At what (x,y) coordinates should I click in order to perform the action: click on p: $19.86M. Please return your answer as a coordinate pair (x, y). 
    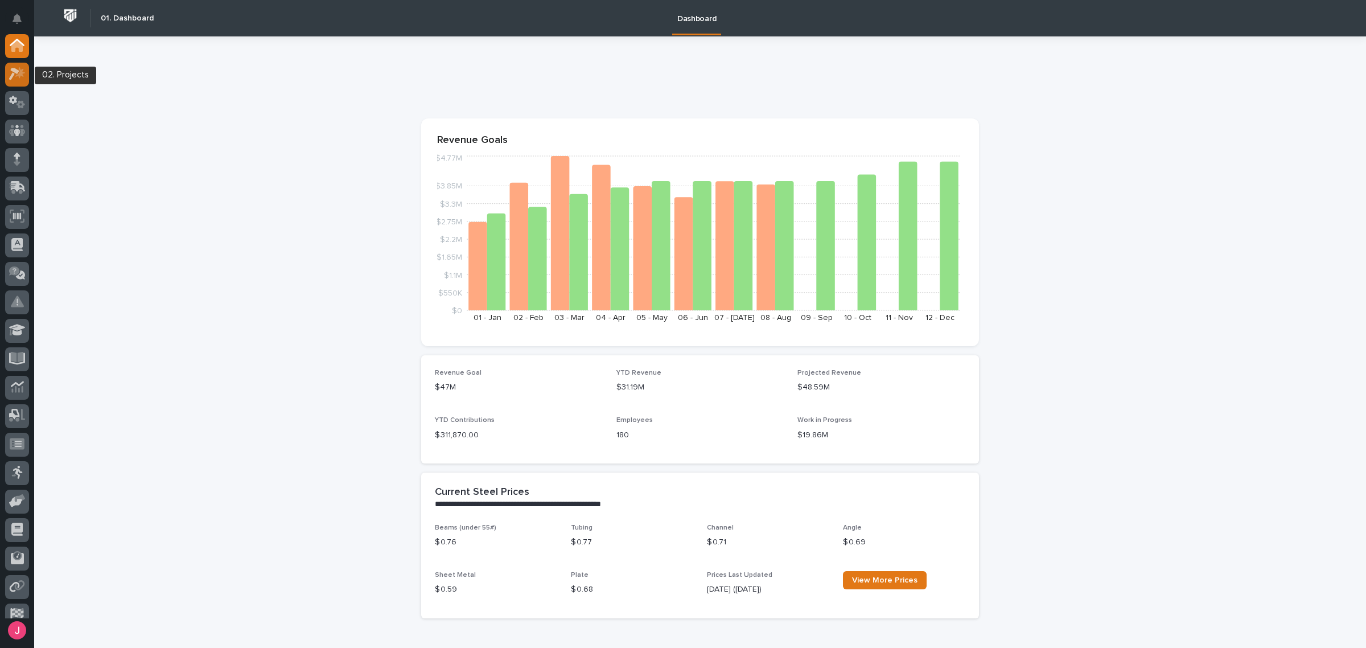
    Looking at the image, I should click on (881, 435).